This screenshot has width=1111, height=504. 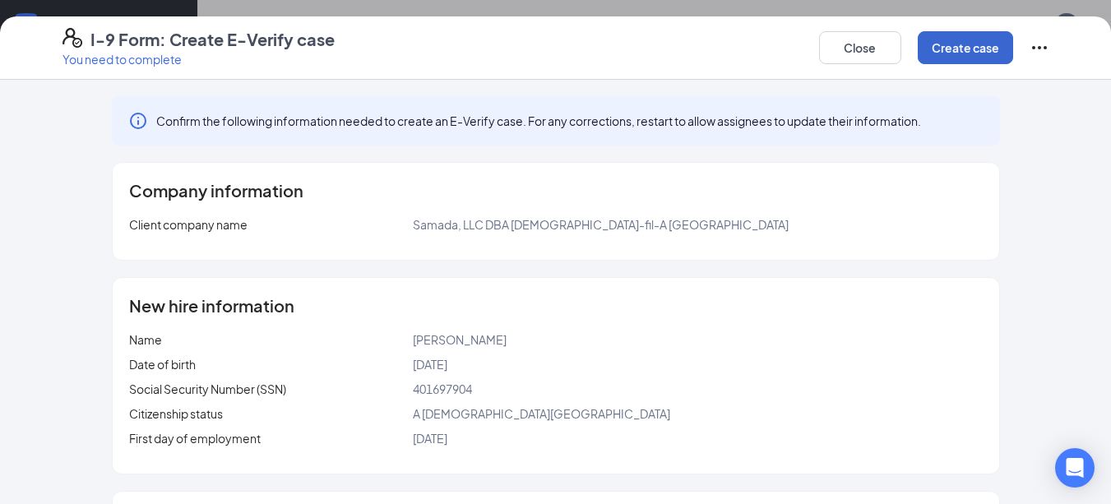 I want to click on h4: I-9 Form: Create E-Verify case, so click(x=212, y=39).